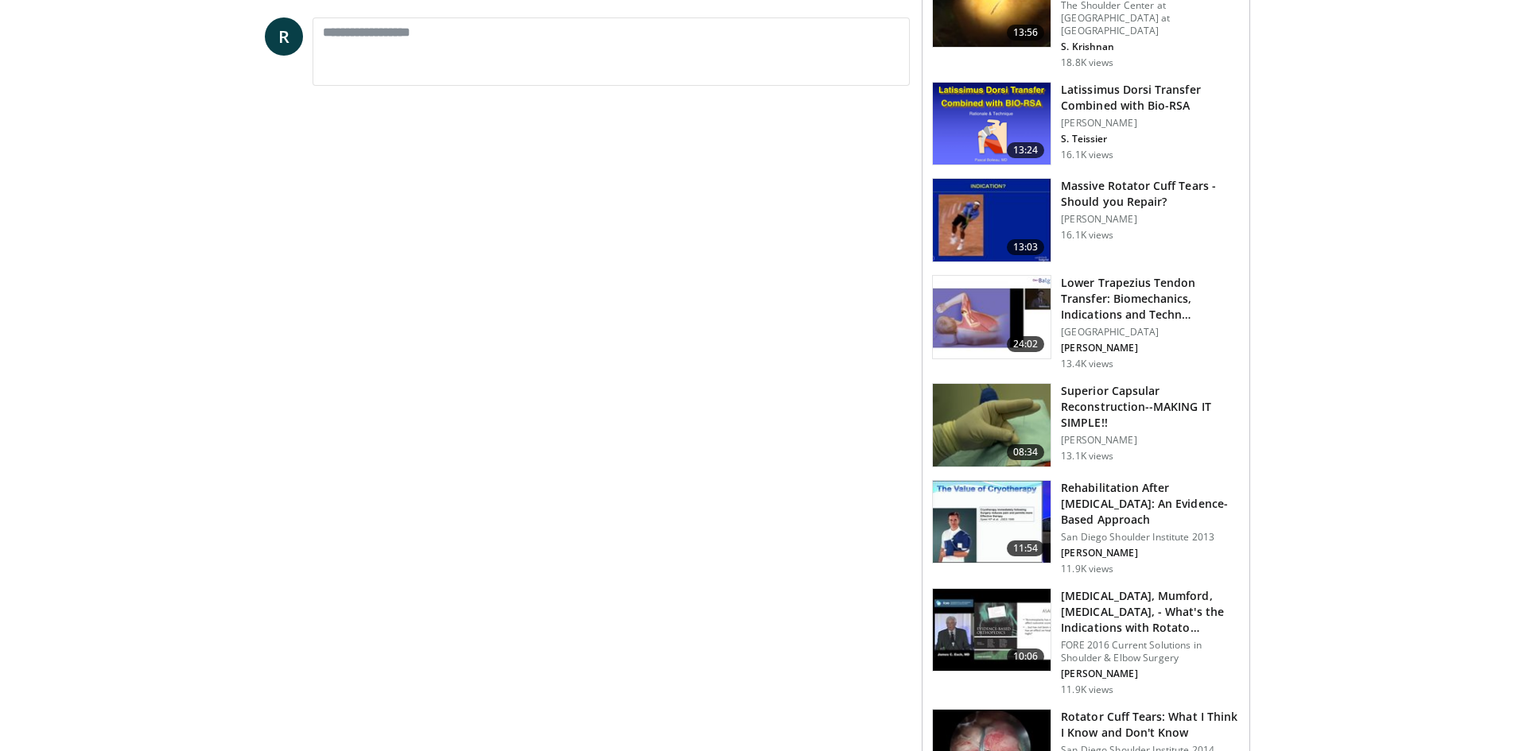 This screenshot has width=1515, height=751. I want to click on span: 13:24, so click(1026, 150).